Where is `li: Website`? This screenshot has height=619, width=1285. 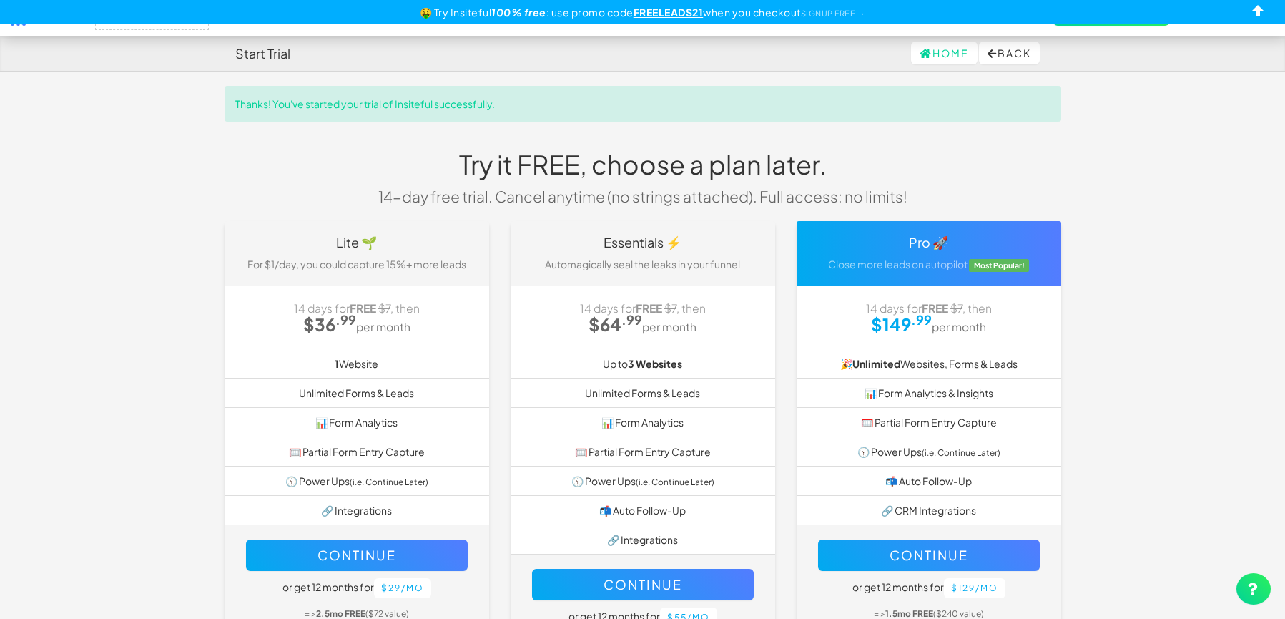 li: Website is located at coordinates (357, 363).